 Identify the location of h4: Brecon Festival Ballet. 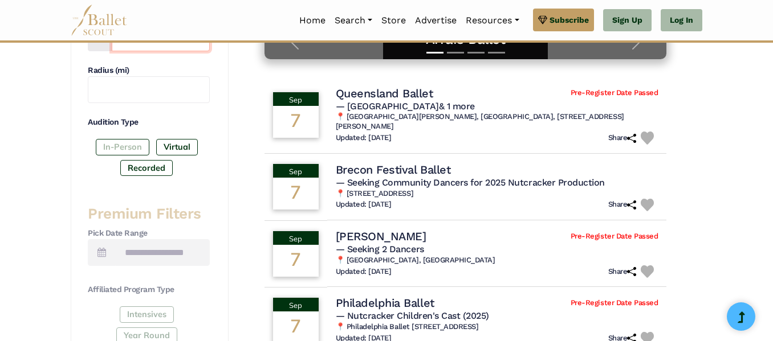
(393, 170).